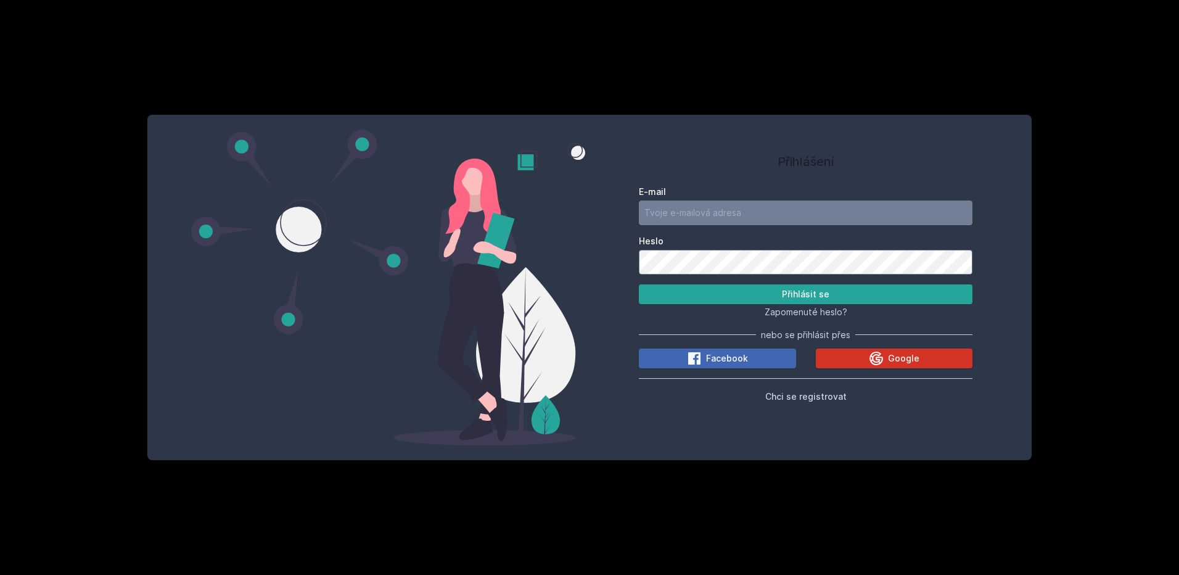 Image resolution: width=1179 pixels, height=575 pixels. I want to click on h1: Přihlášení, so click(805, 162).